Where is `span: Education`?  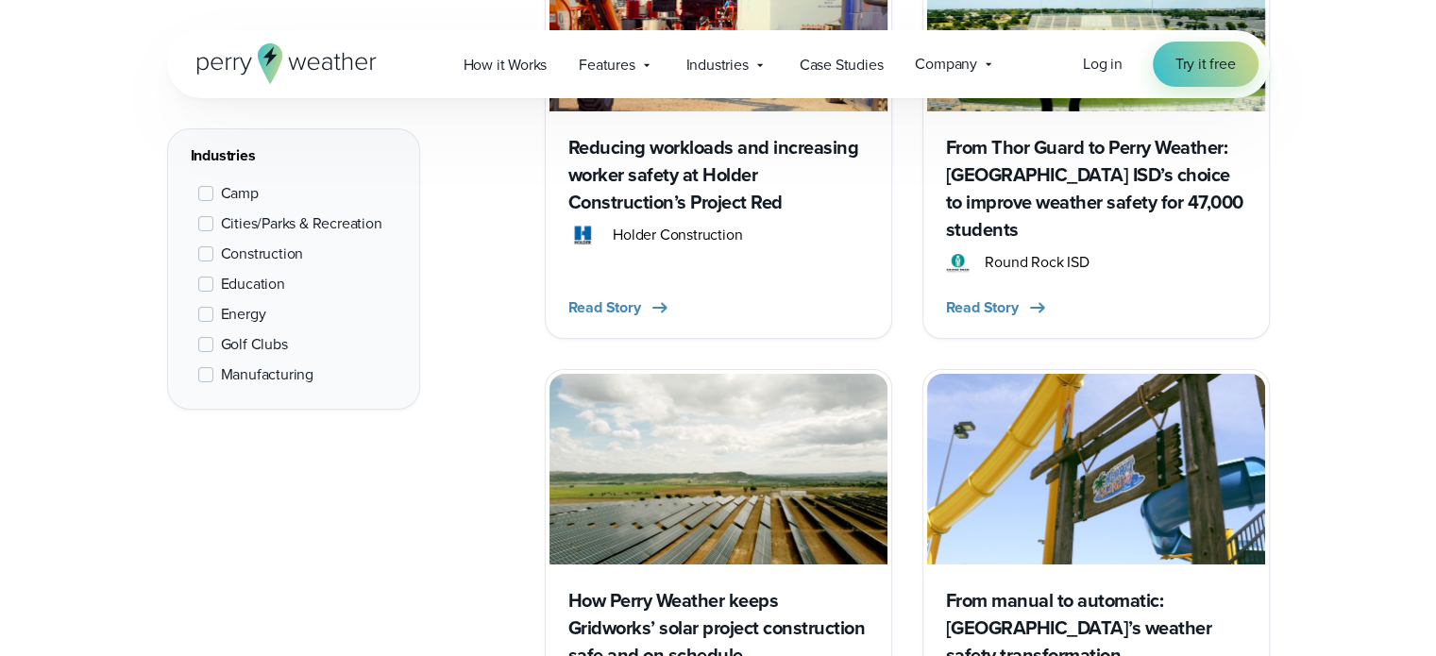
span: Education is located at coordinates (253, 284).